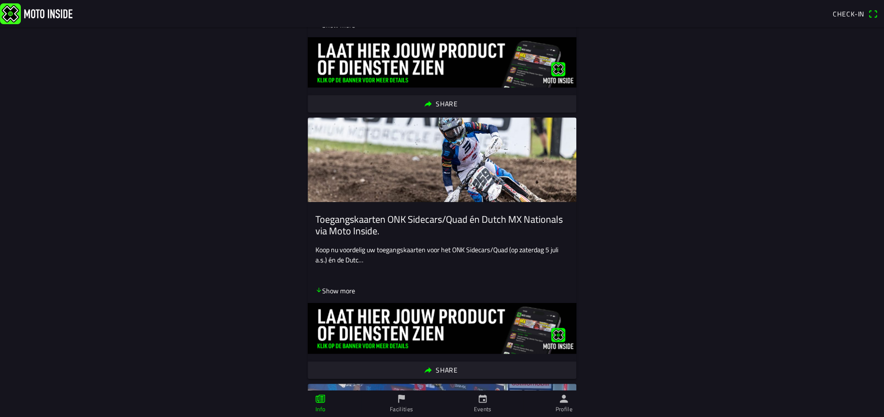 This screenshot has height=417, width=884. What do you see at coordinates (848, 14) in the screenshot?
I see `span: Check-in` at bounding box center [848, 14].